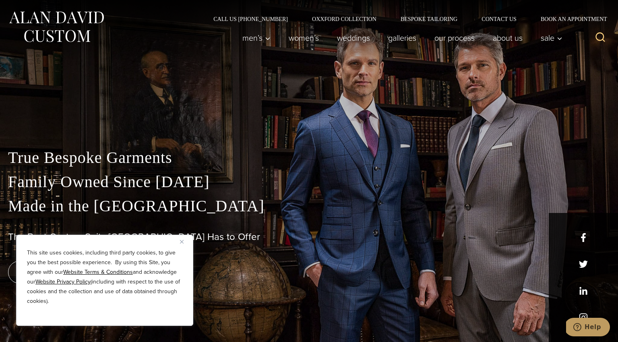 The width and height of the screenshot is (618, 342). What do you see at coordinates (304, 38) in the screenshot?
I see `a: Women’s` at bounding box center [304, 38].